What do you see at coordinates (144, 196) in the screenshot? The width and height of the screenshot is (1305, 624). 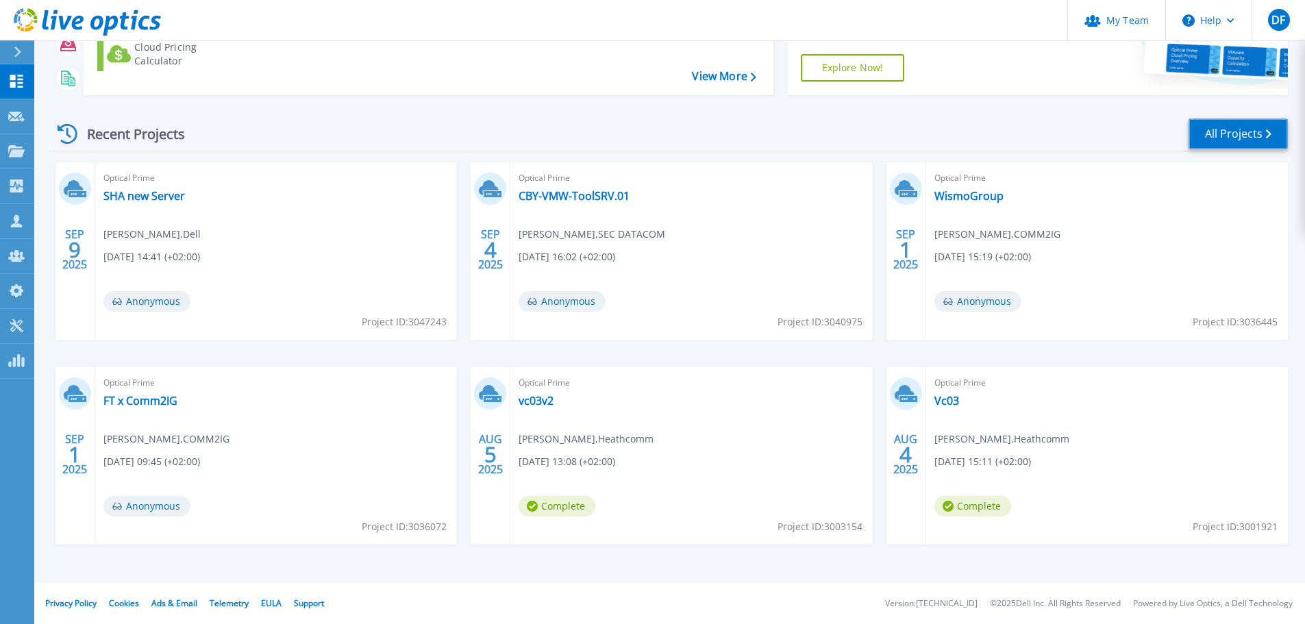 I see `a: SHA new Server` at bounding box center [144, 196].